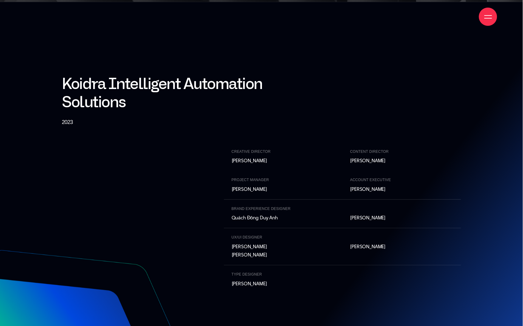 The height and width of the screenshot is (326, 523). What do you see at coordinates (181, 93) in the screenshot?
I see `h2: Koidra Intelligent Automation Solutions` at bounding box center [181, 93].